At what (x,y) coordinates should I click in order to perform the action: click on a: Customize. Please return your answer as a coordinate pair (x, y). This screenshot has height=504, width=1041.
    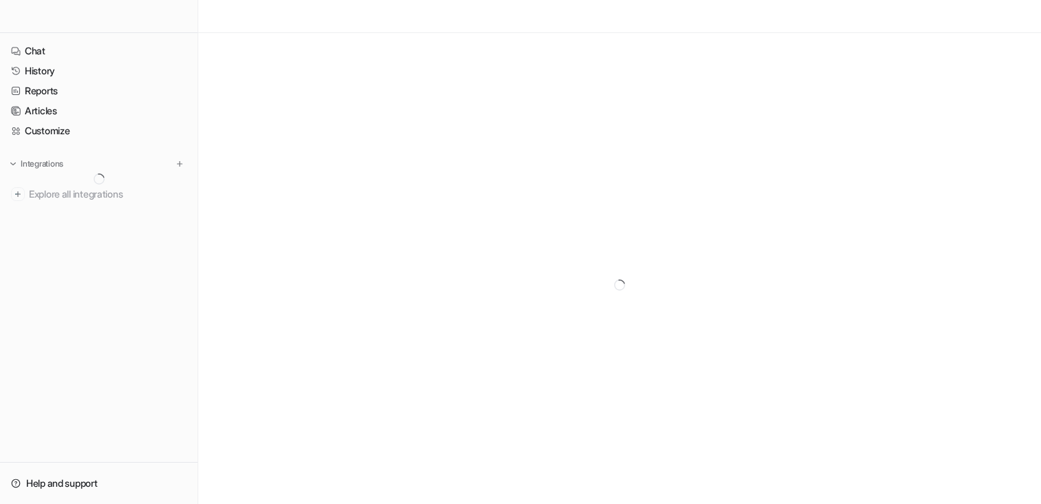
    Looking at the image, I should click on (98, 131).